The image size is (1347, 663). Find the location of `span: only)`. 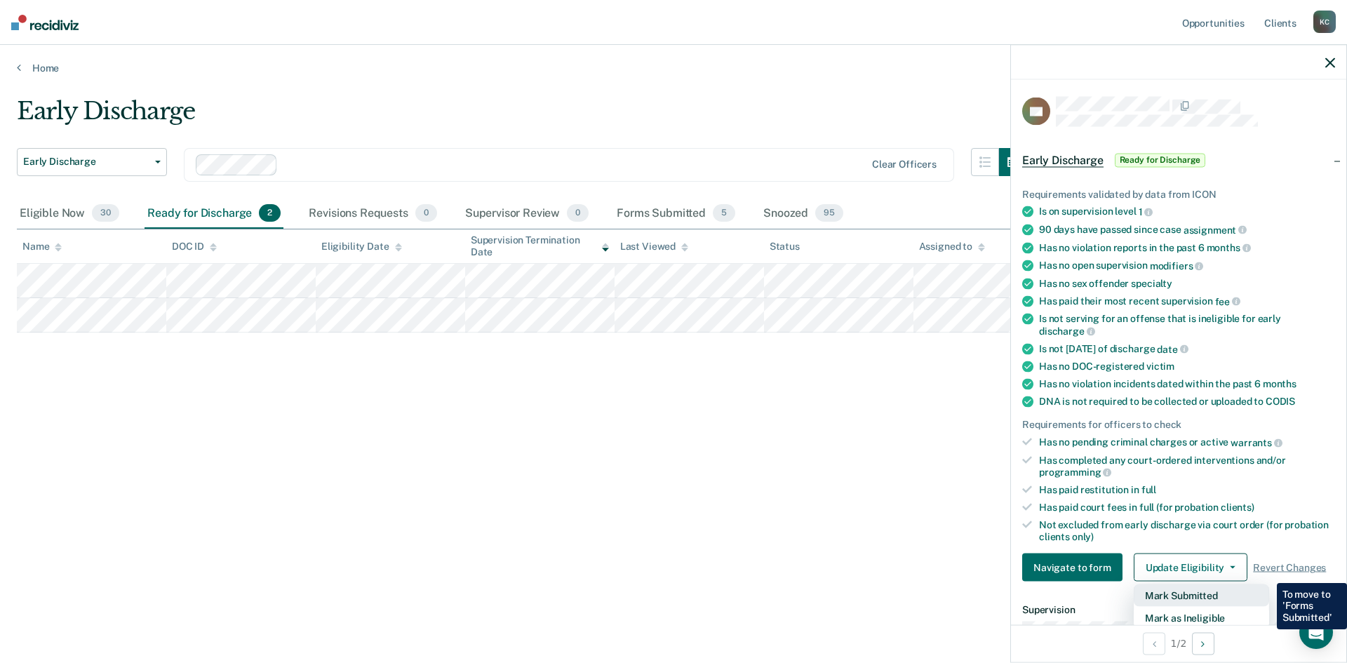

span: only) is located at coordinates (1082, 536).